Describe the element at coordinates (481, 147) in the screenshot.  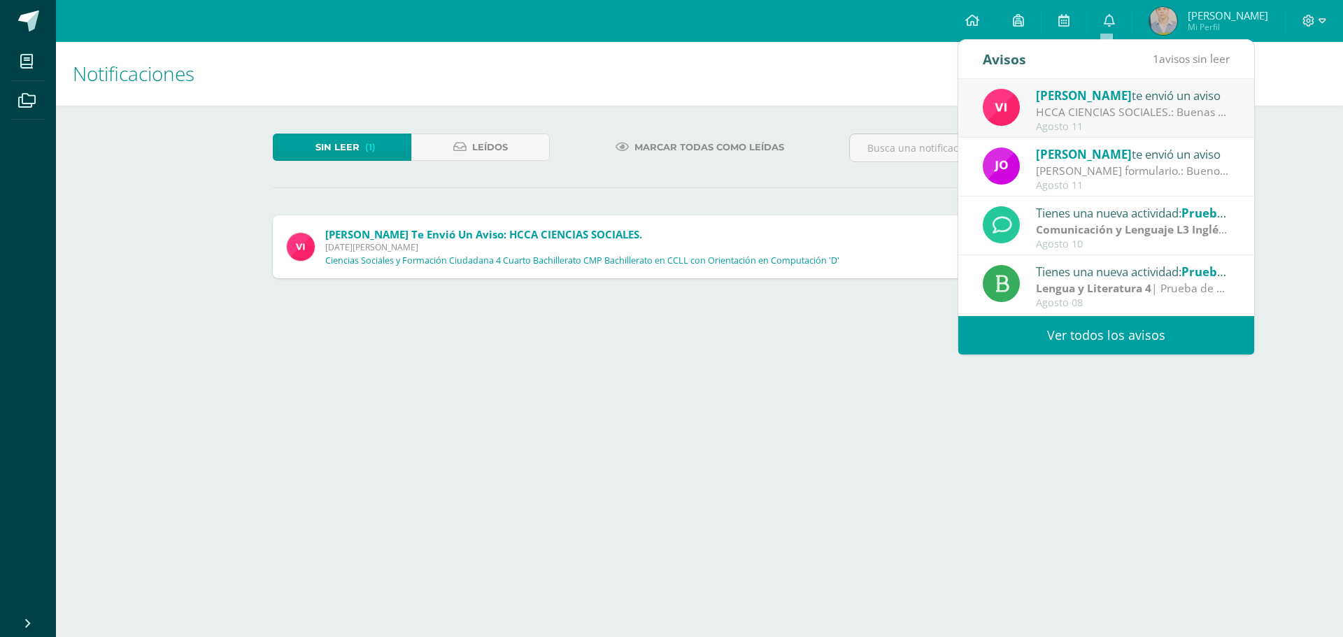
I see `a: Leídos` at that location.